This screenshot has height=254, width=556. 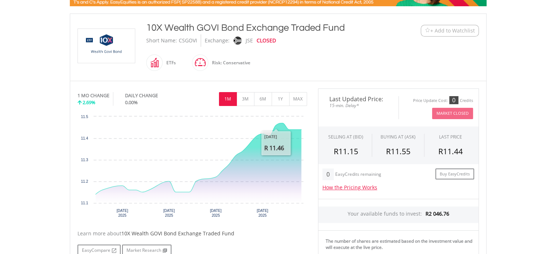 I want to click on img: EQU.ZA.CSGOVI.png, so click(x=106, y=46).